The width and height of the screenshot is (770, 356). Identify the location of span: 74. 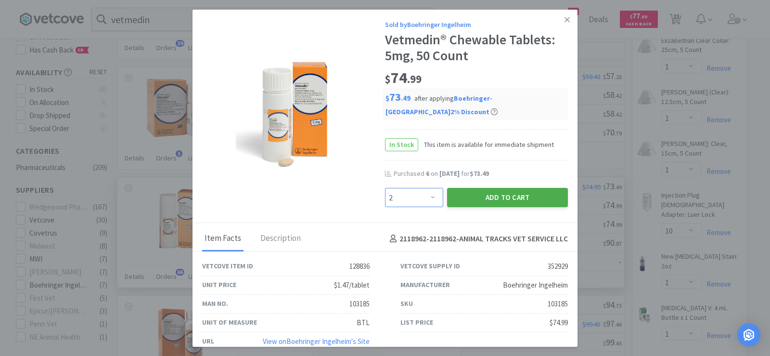
(403, 78).